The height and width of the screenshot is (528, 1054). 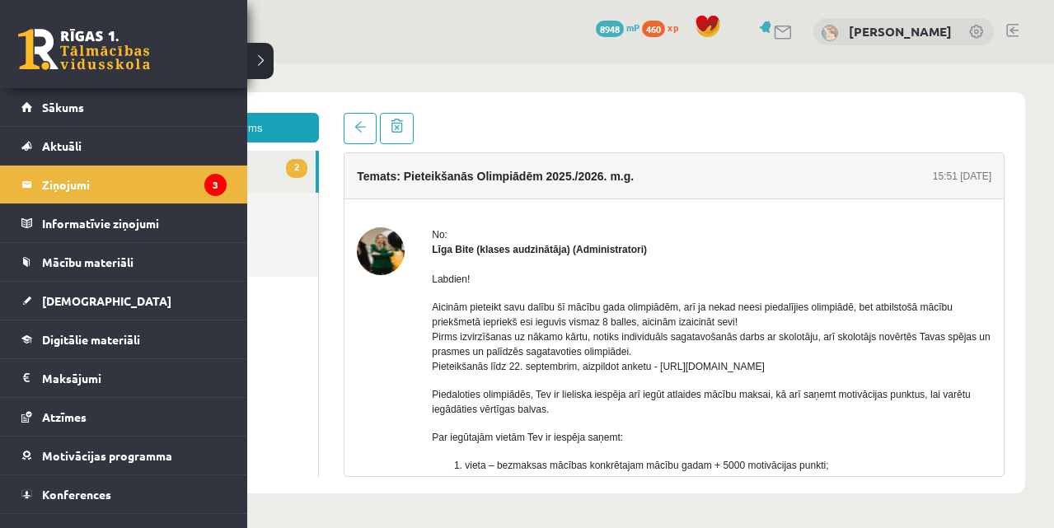 What do you see at coordinates (664, 27) in the screenshot?
I see `a: 460 xp` at bounding box center [664, 27].